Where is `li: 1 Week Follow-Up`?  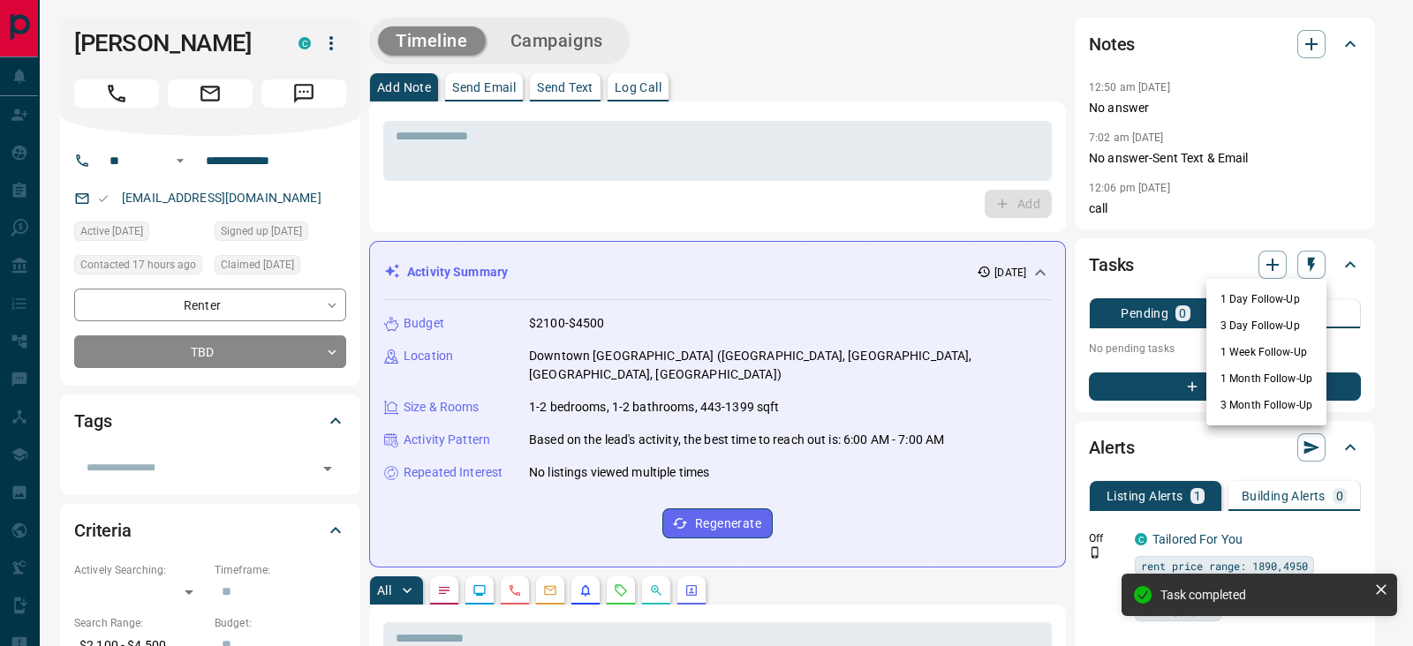
li: 1 Week Follow-Up is located at coordinates (1266, 352).